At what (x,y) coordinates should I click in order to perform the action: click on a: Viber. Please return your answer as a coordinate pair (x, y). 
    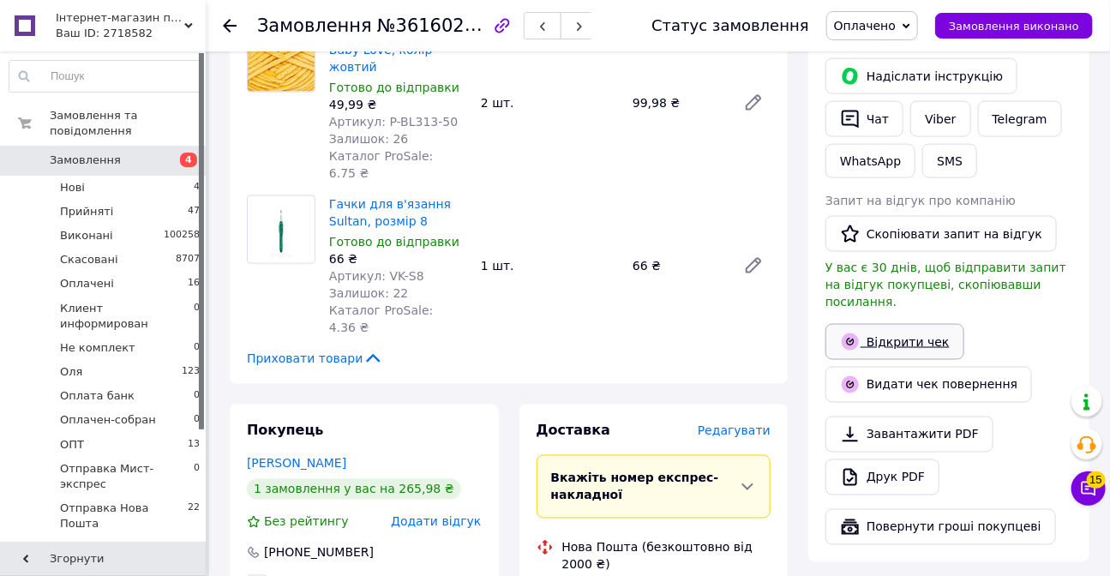
    Looking at the image, I should click on (940, 119).